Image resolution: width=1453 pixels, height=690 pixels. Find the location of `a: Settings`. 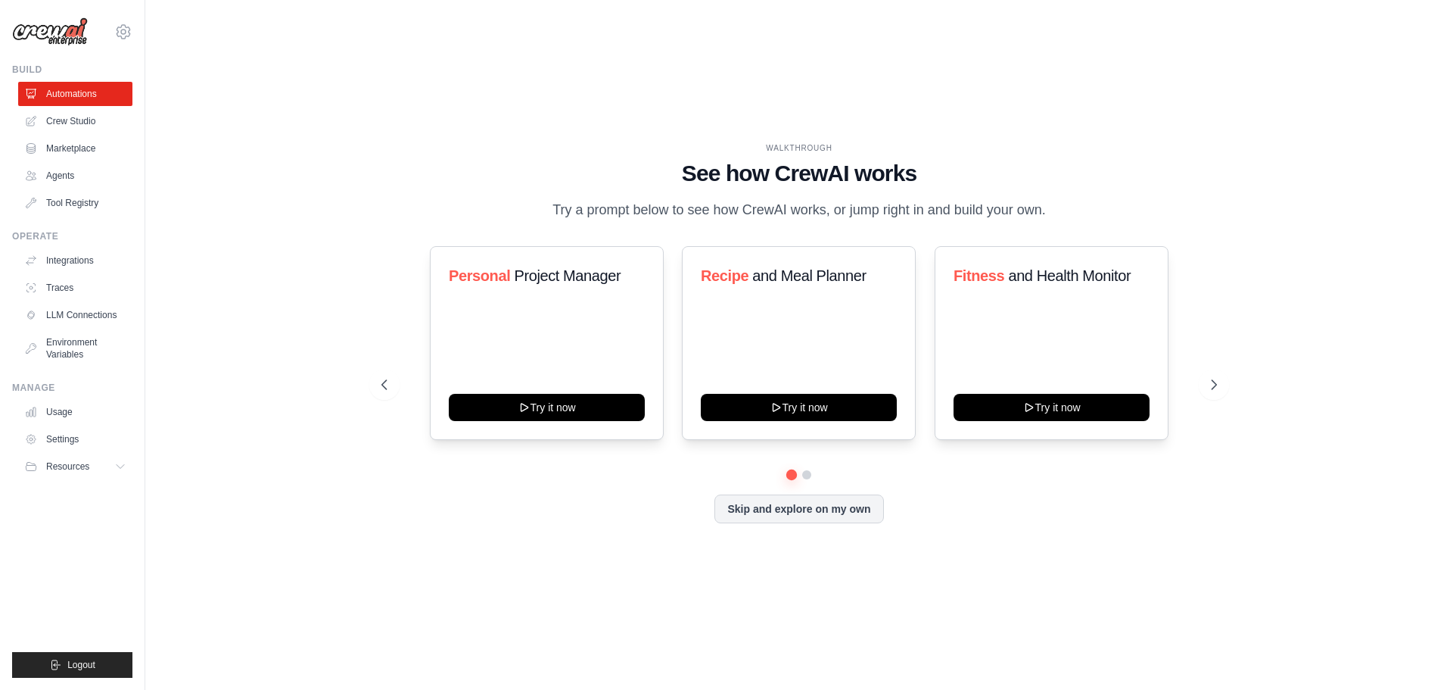

a: Settings is located at coordinates (75, 439).